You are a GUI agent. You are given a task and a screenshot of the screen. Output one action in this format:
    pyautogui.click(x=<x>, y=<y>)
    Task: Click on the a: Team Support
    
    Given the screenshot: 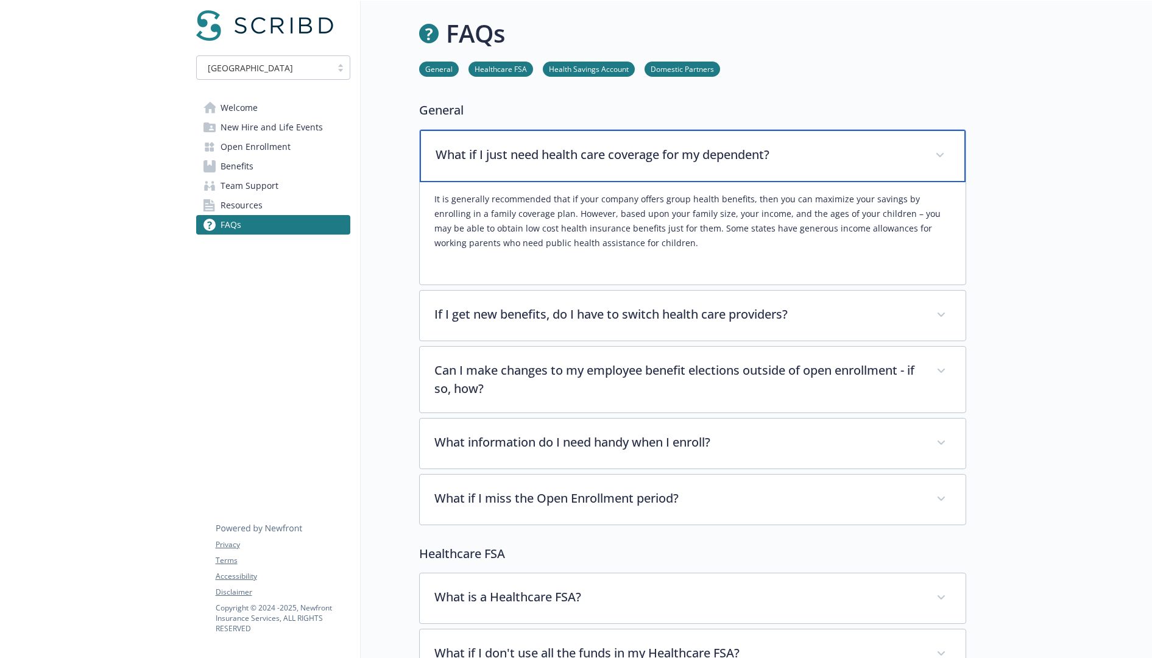 What is the action you would take?
    pyautogui.click(x=273, y=186)
    